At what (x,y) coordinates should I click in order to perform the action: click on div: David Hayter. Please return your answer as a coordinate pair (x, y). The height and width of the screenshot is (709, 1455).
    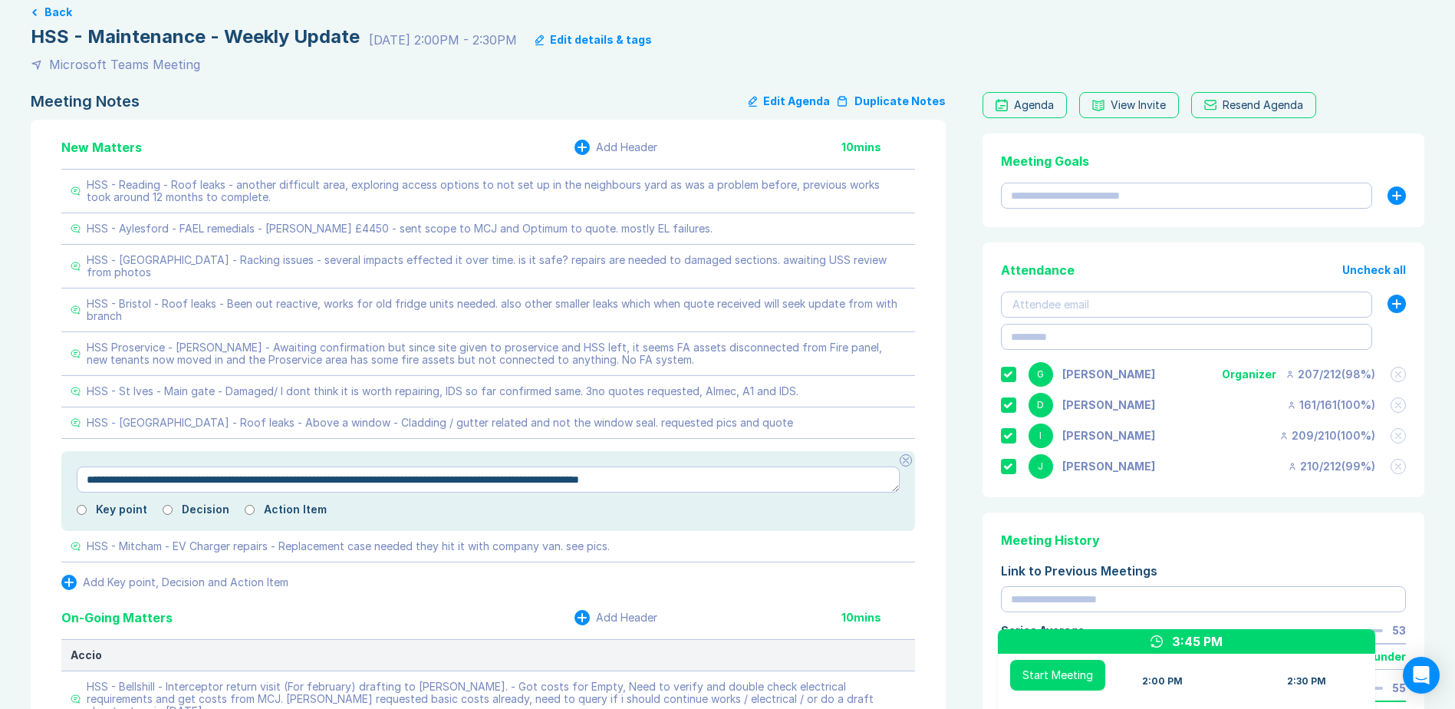
    Looking at the image, I should click on (1108, 405).